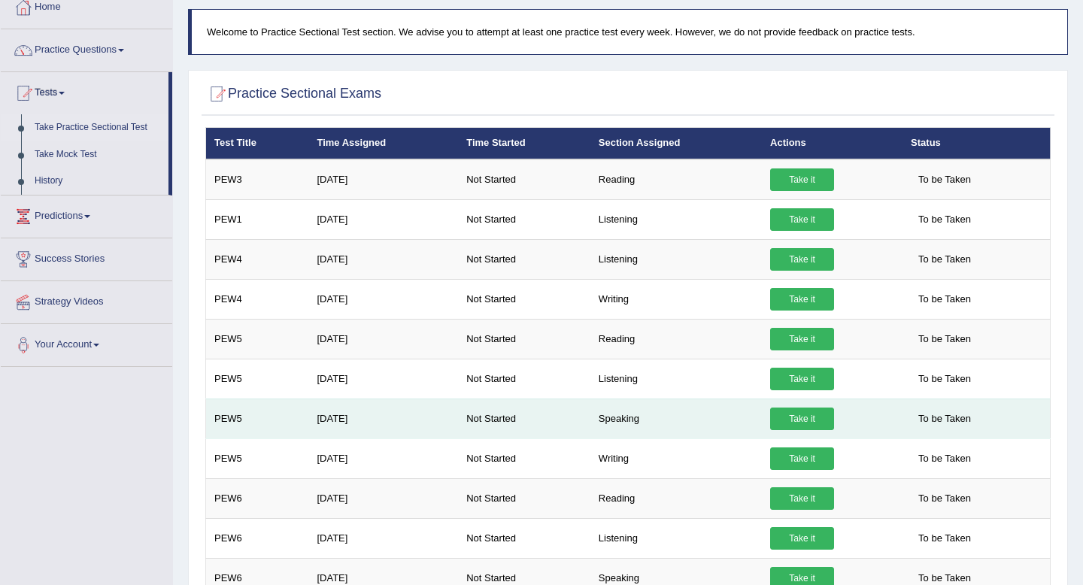 The width and height of the screenshot is (1083, 585). Describe the element at coordinates (676, 418) in the screenshot. I see `td: Speaking` at that location.